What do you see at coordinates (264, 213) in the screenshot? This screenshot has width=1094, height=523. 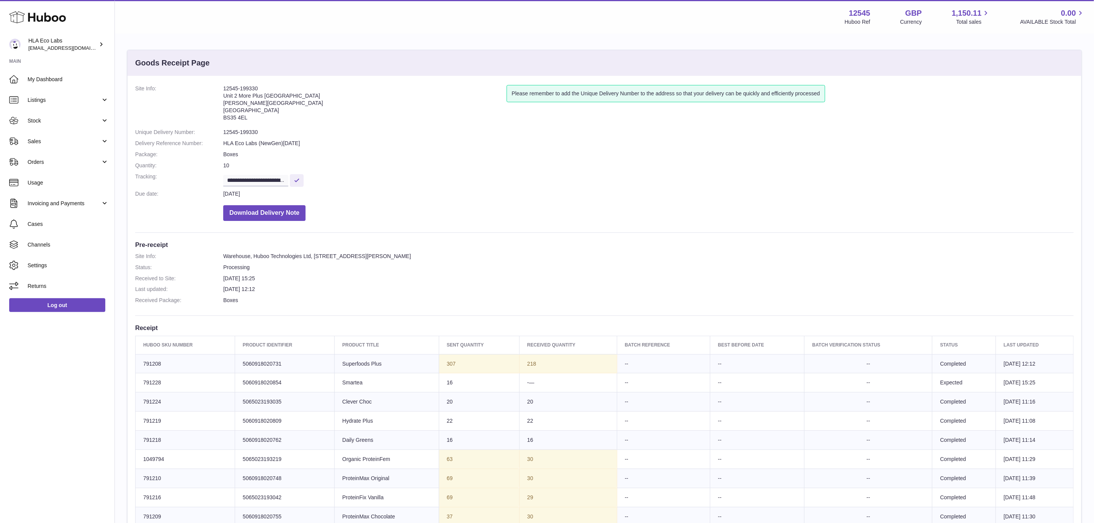 I see `button: Download Delivery Note` at bounding box center [264, 213].